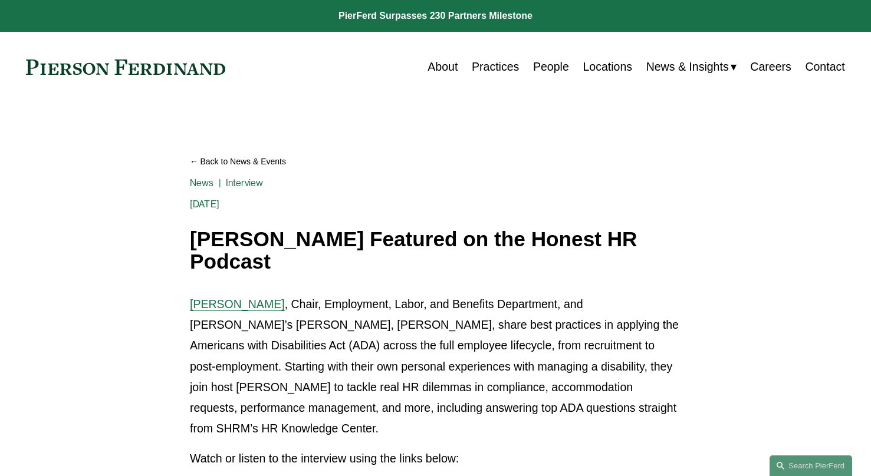  What do you see at coordinates (770, 67) in the screenshot?
I see `a: Careers` at bounding box center [770, 67].